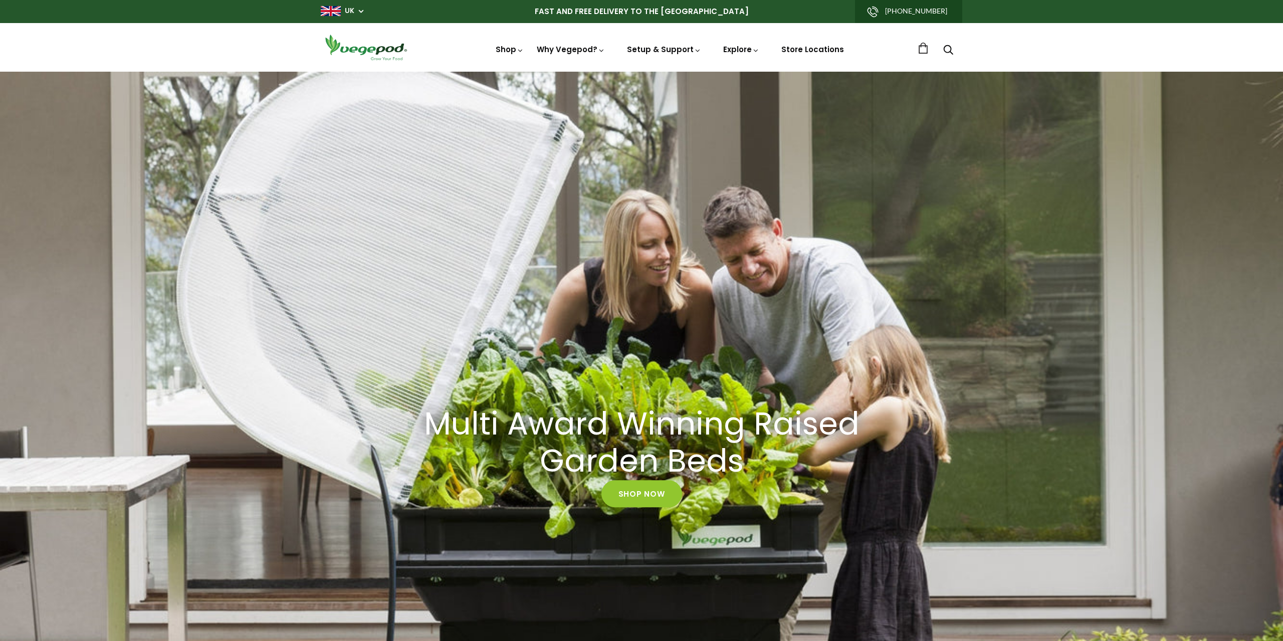 The height and width of the screenshot is (641, 1283). What do you see at coordinates (741, 49) in the screenshot?
I see `a: Explore` at bounding box center [741, 49].